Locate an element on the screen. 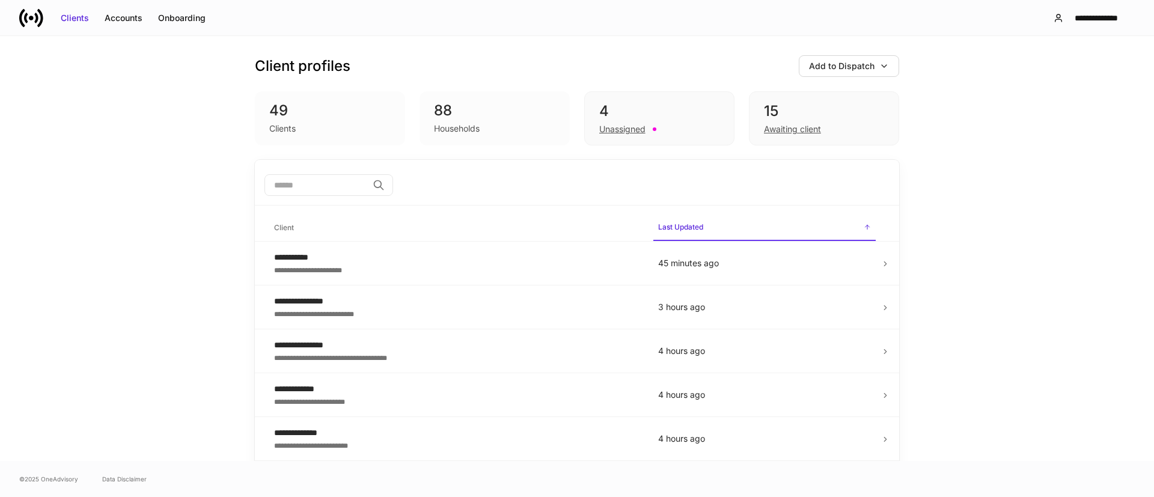  span: Last Updated is located at coordinates (764, 228).